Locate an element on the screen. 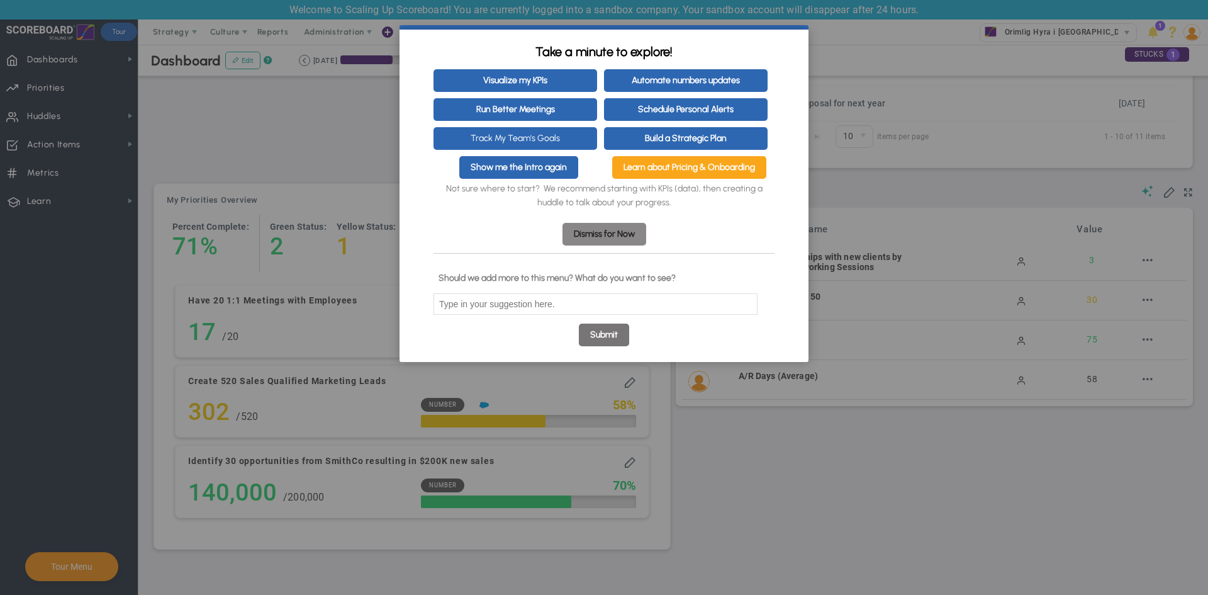 The width and height of the screenshot is (1208, 595). a: Run Better Meetings is located at coordinates (515, 109).